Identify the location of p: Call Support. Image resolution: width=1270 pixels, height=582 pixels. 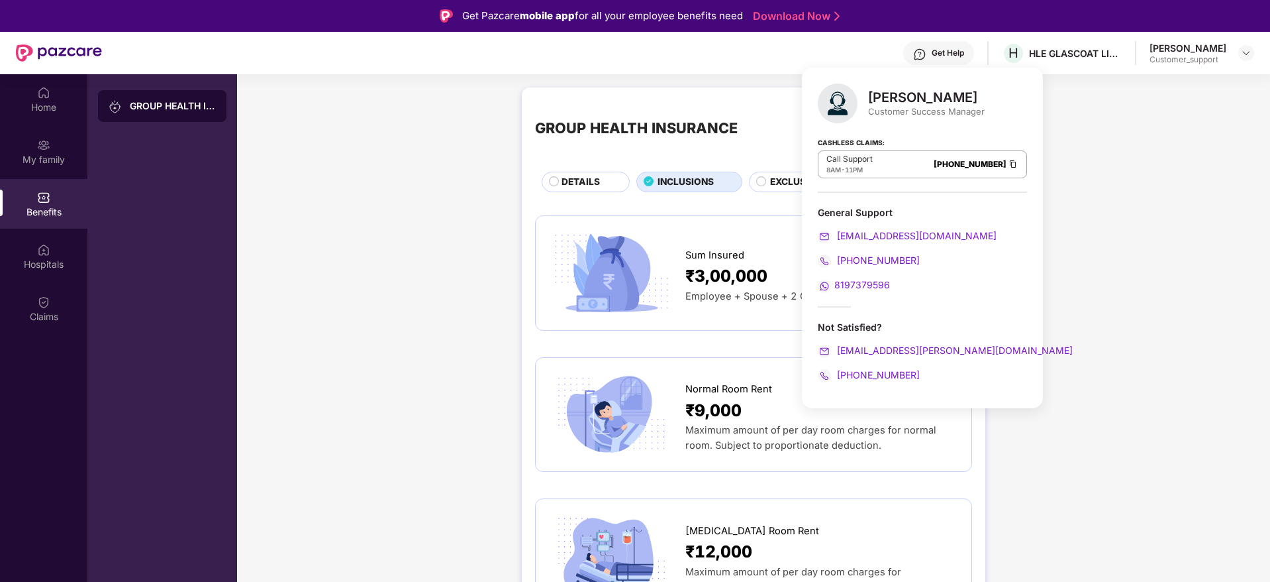
(850, 159).